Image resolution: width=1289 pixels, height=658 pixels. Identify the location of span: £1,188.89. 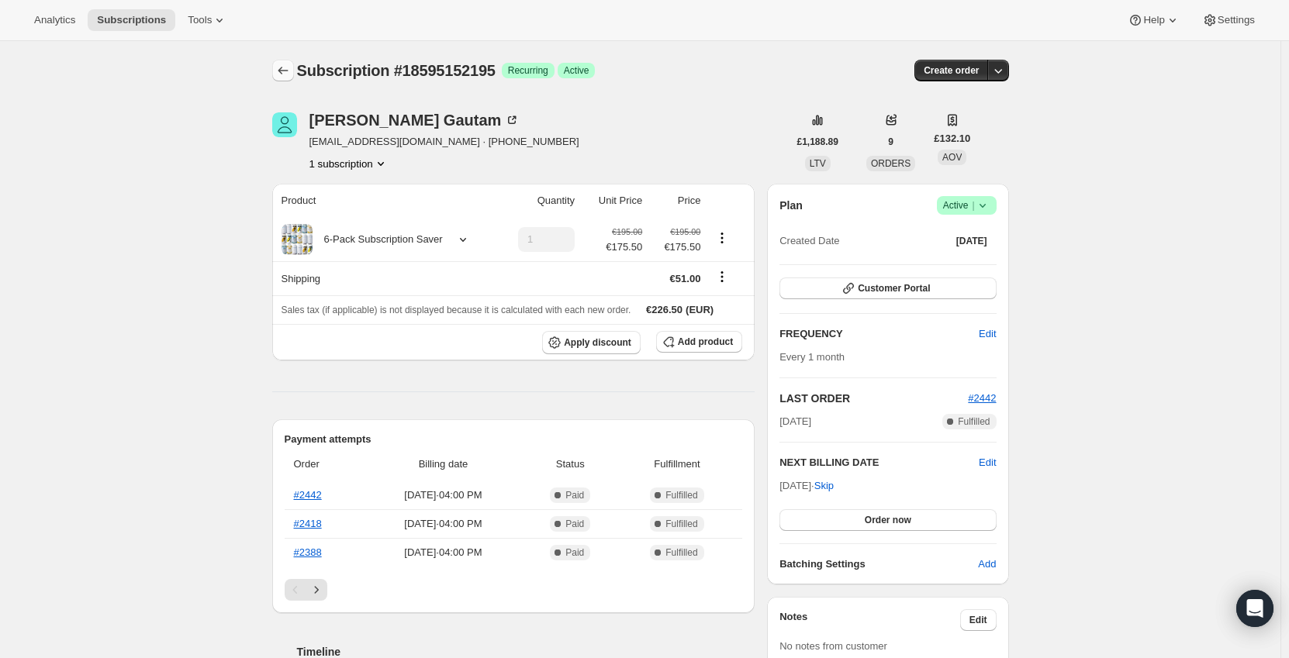
(817, 142).